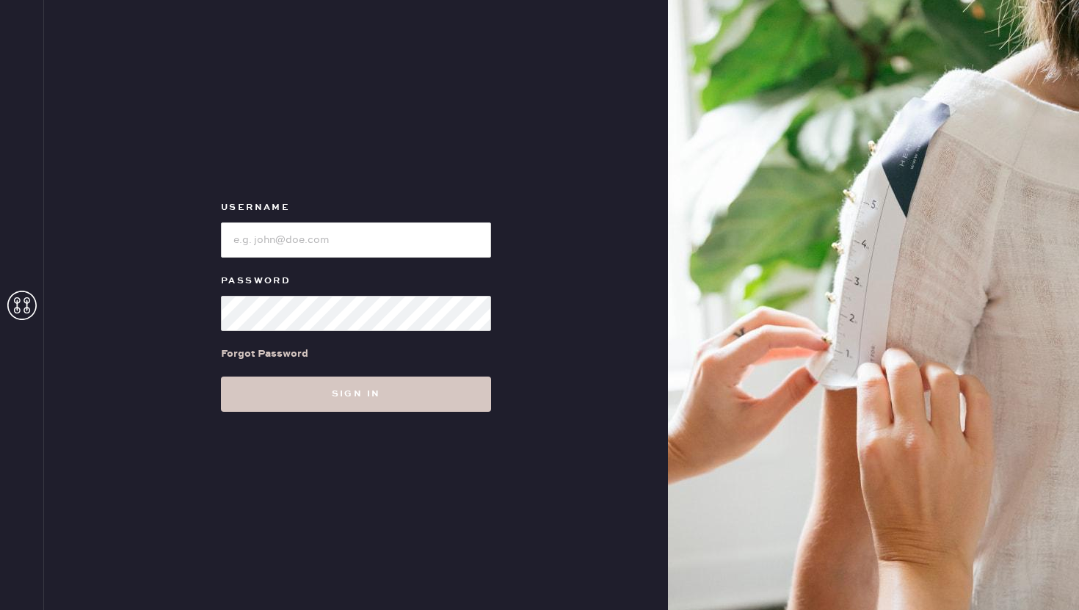 Image resolution: width=1079 pixels, height=610 pixels. What do you see at coordinates (264, 354) in the screenshot?
I see `a: Forgot Password` at bounding box center [264, 354].